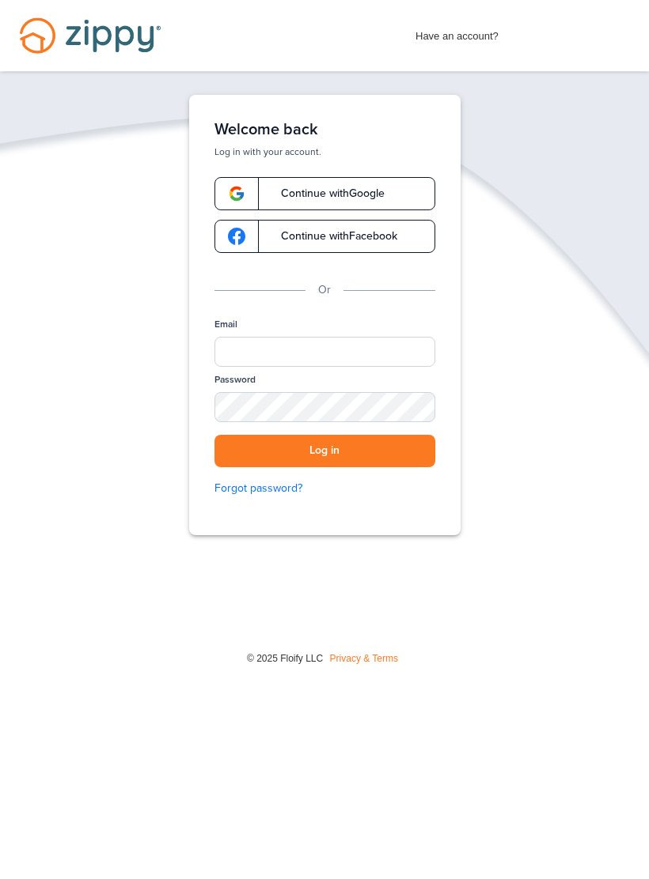 Image resolution: width=649 pixels, height=879 pixels. What do you see at coordinates (324, 290) in the screenshot?
I see `p: Or` at bounding box center [324, 290].